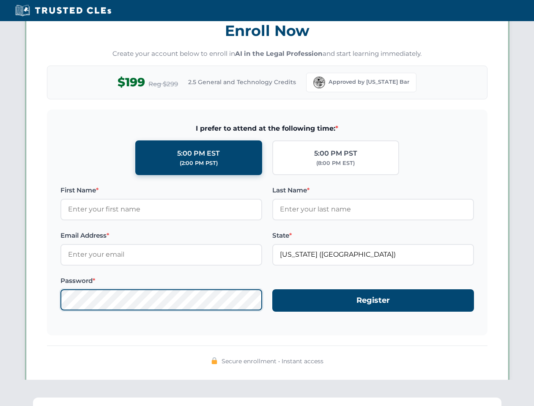 This screenshot has width=534, height=406. Describe the element at coordinates (161, 255) in the screenshot. I see `input: Enter your email` at that location.